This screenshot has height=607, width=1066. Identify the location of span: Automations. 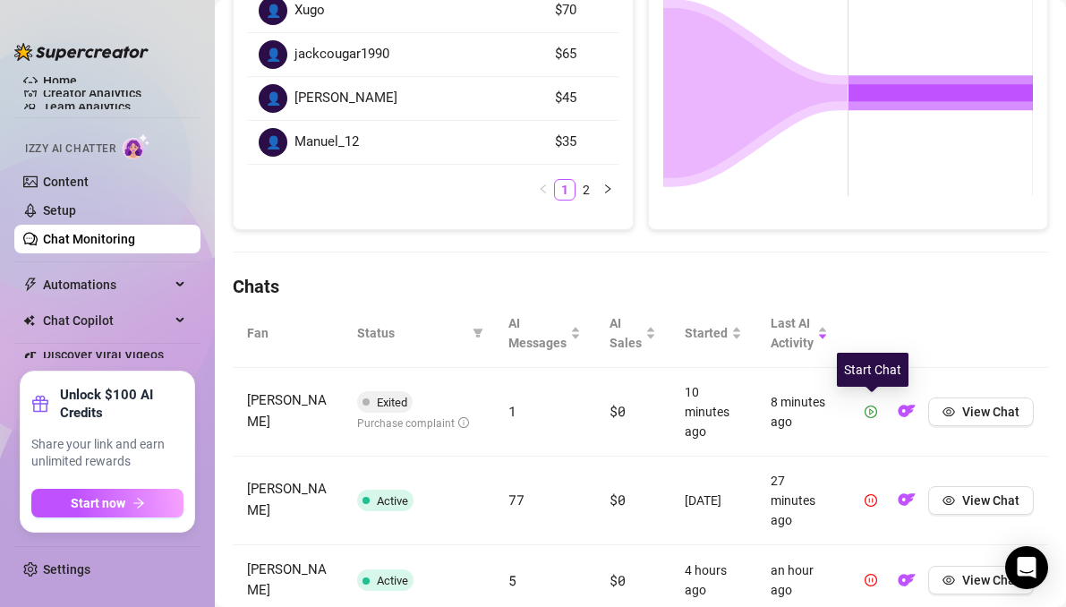
(106, 285).